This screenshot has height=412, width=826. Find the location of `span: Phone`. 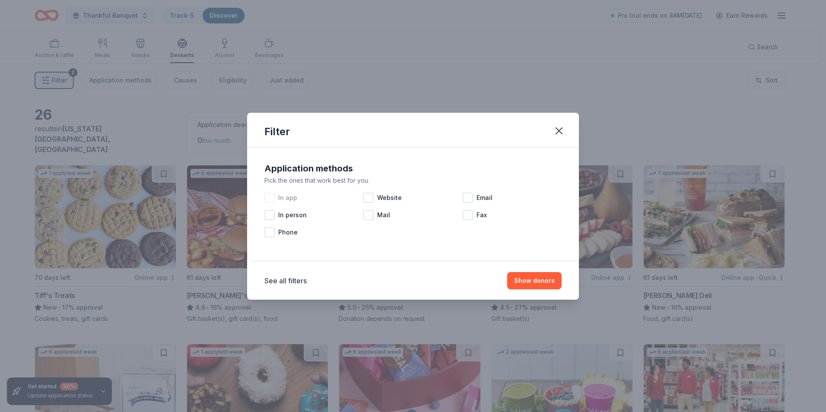

span: Phone is located at coordinates (288, 232).